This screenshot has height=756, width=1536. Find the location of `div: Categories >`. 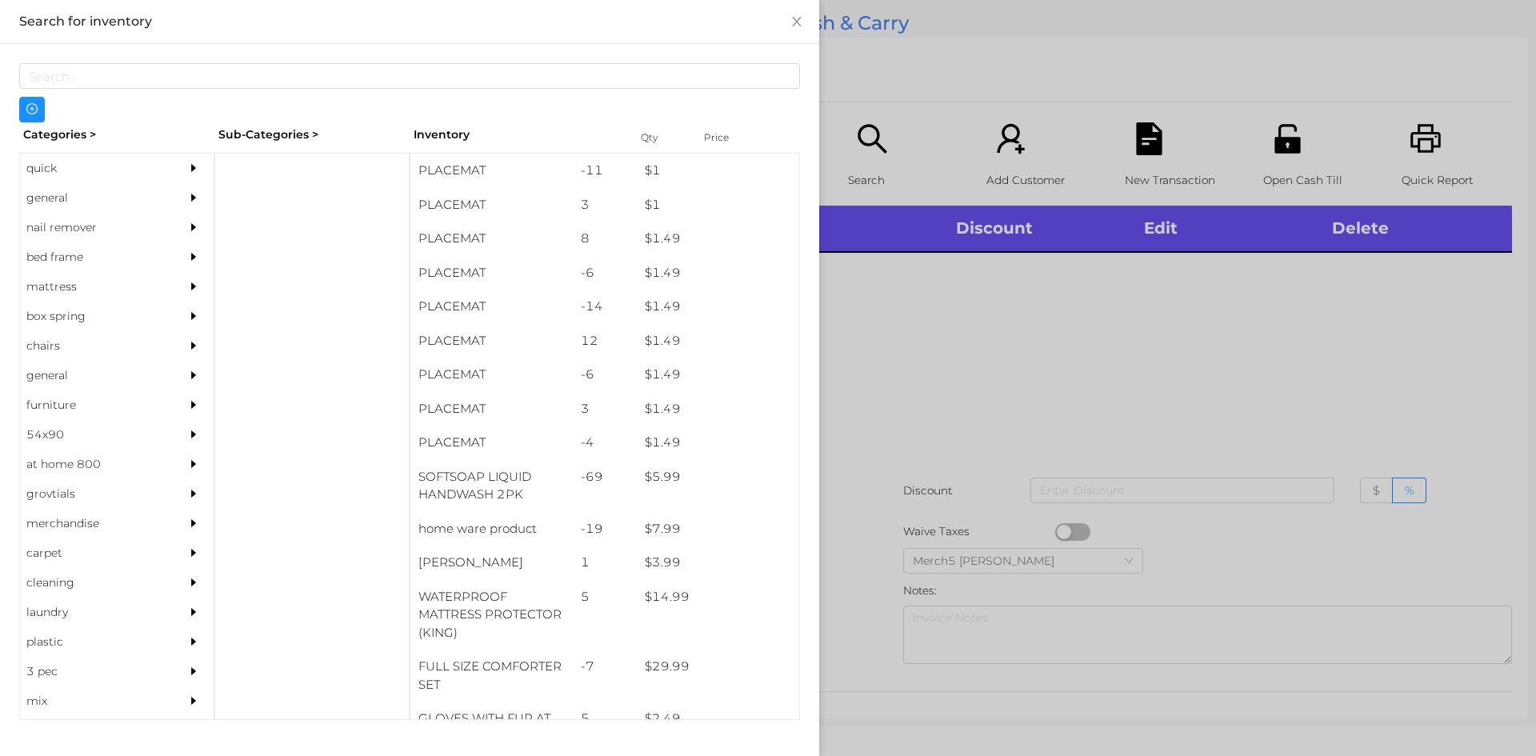

div: Categories > is located at coordinates (117, 134).